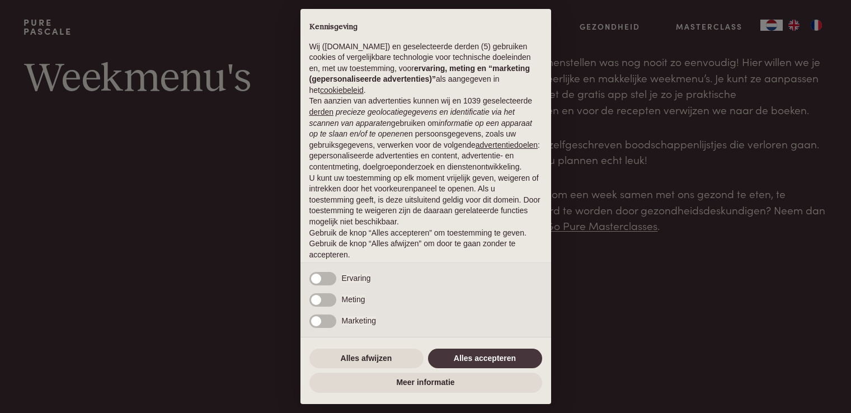 The height and width of the screenshot is (413, 851). Describe the element at coordinates (322, 113) in the screenshot. I see `button: derden` at that location.